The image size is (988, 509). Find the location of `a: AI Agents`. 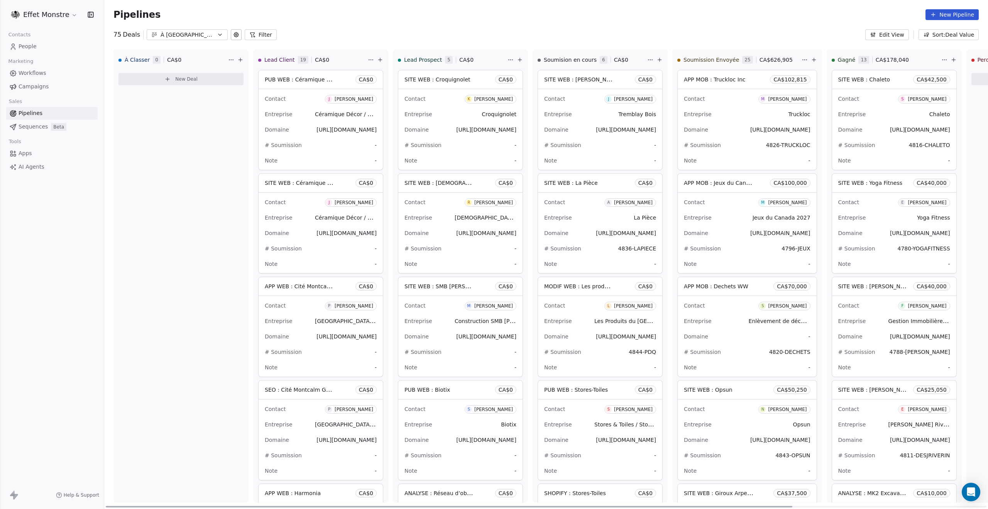

a: AI Agents is located at coordinates (52, 167).